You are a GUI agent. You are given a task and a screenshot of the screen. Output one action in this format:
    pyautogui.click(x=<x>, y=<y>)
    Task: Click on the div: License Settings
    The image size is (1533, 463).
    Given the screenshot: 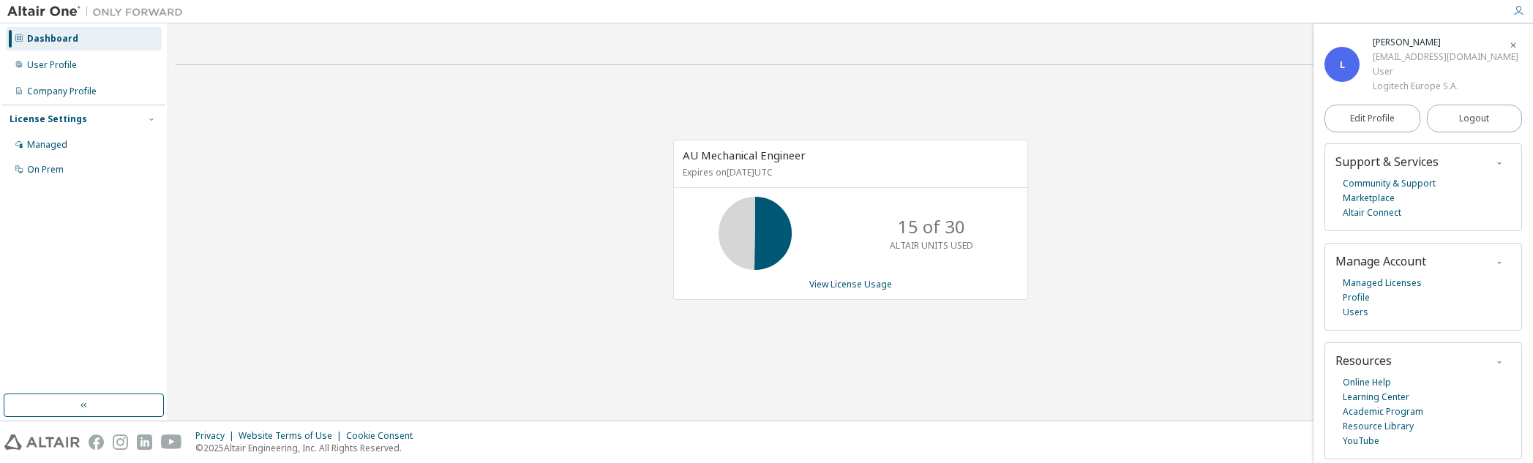 What is the action you would take?
    pyautogui.click(x=48, y=119)
    